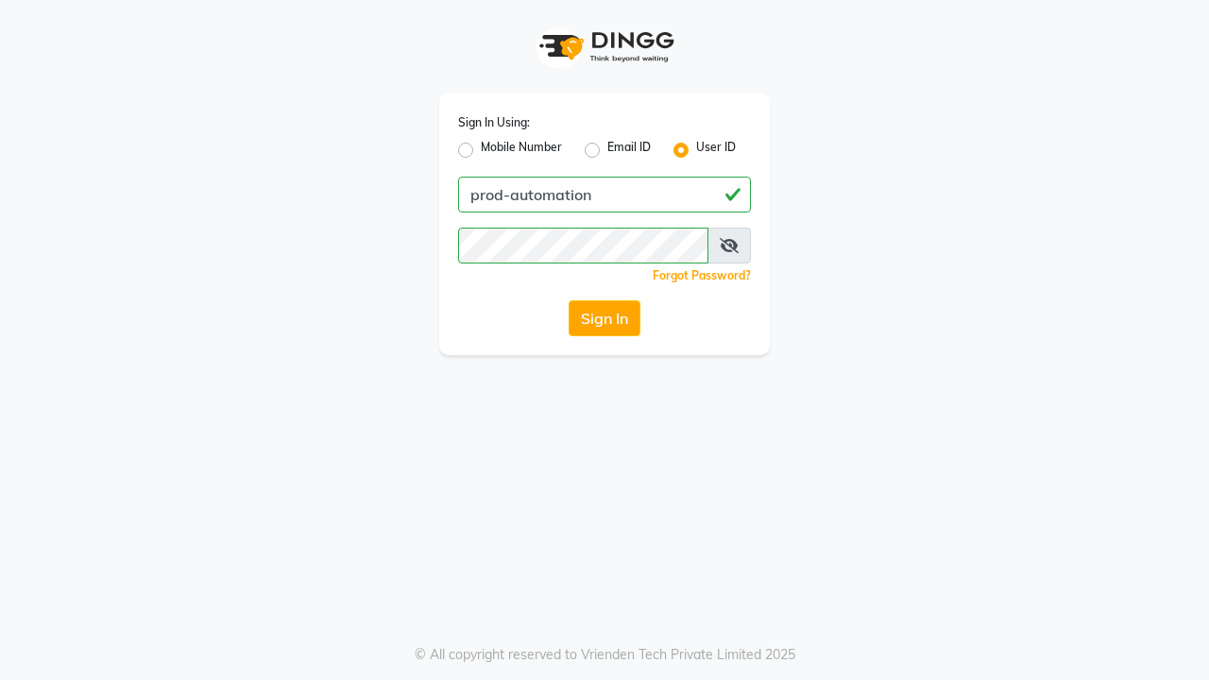  Describe the element at coordinates (604, 318) in the screenshot. I see `button: Sign In` at that location.